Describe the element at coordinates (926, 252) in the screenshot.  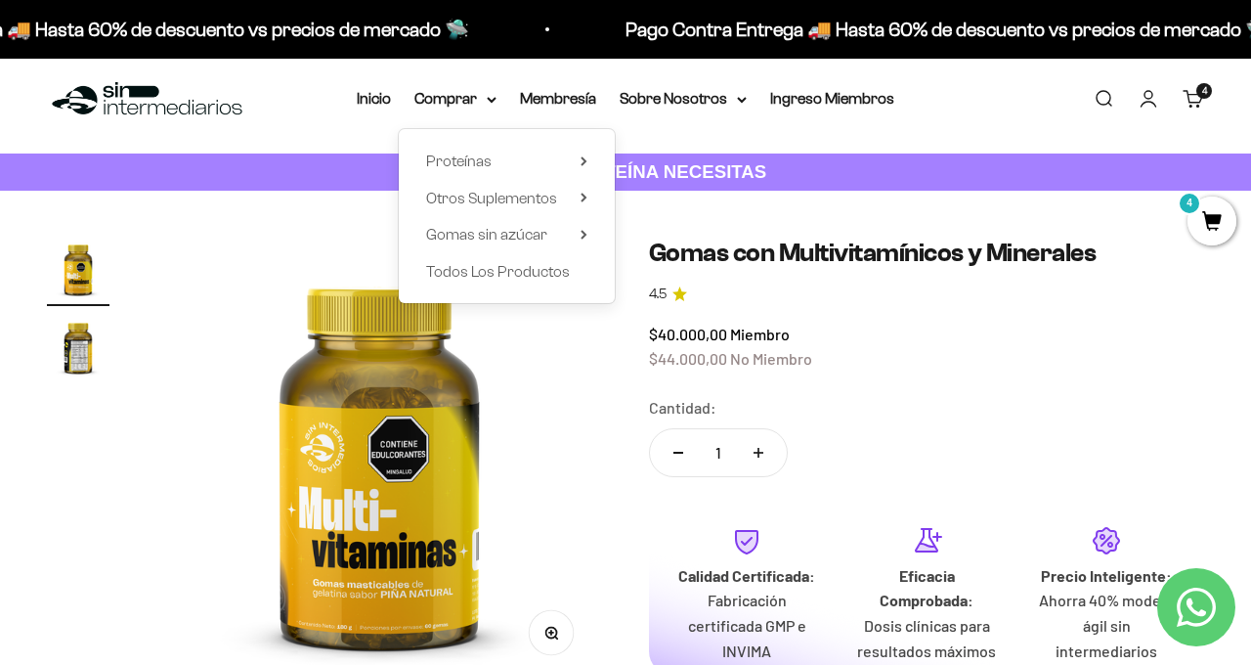
I see `h1: Gomas con Multivitamínicos y Minerales` at that location.